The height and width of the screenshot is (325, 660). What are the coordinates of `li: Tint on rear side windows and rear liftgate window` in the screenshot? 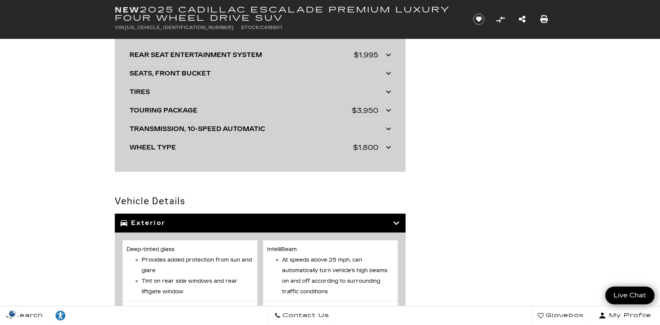 It's located at (198, 287).